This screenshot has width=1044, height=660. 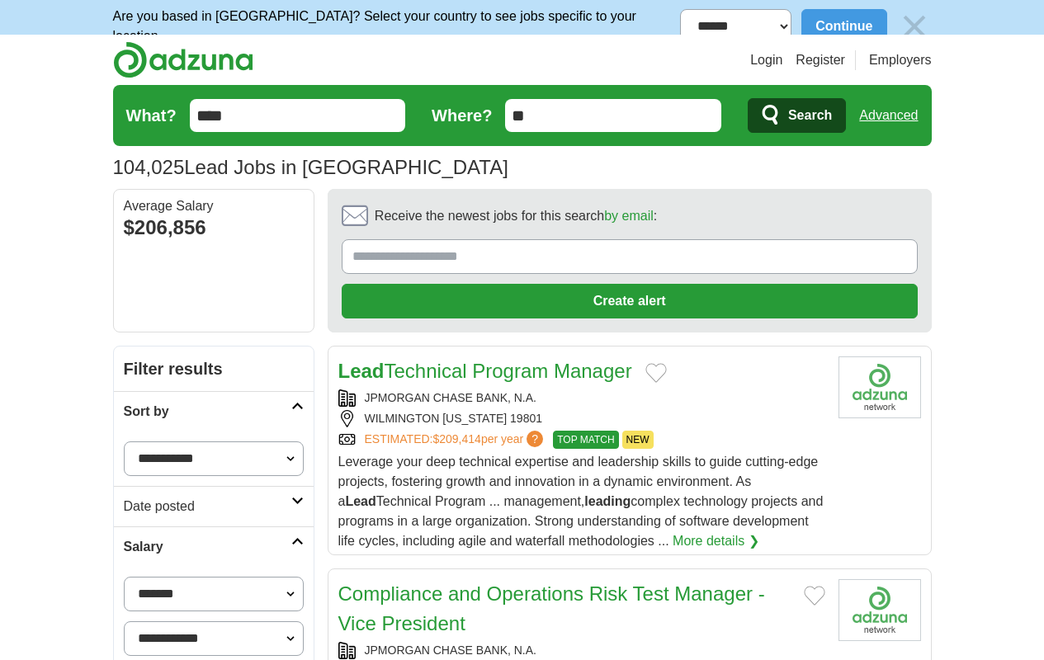 What do you see at coordinates (796, 116) in the screenshot?
I see `button: Search` at bounding box center [796, 116].